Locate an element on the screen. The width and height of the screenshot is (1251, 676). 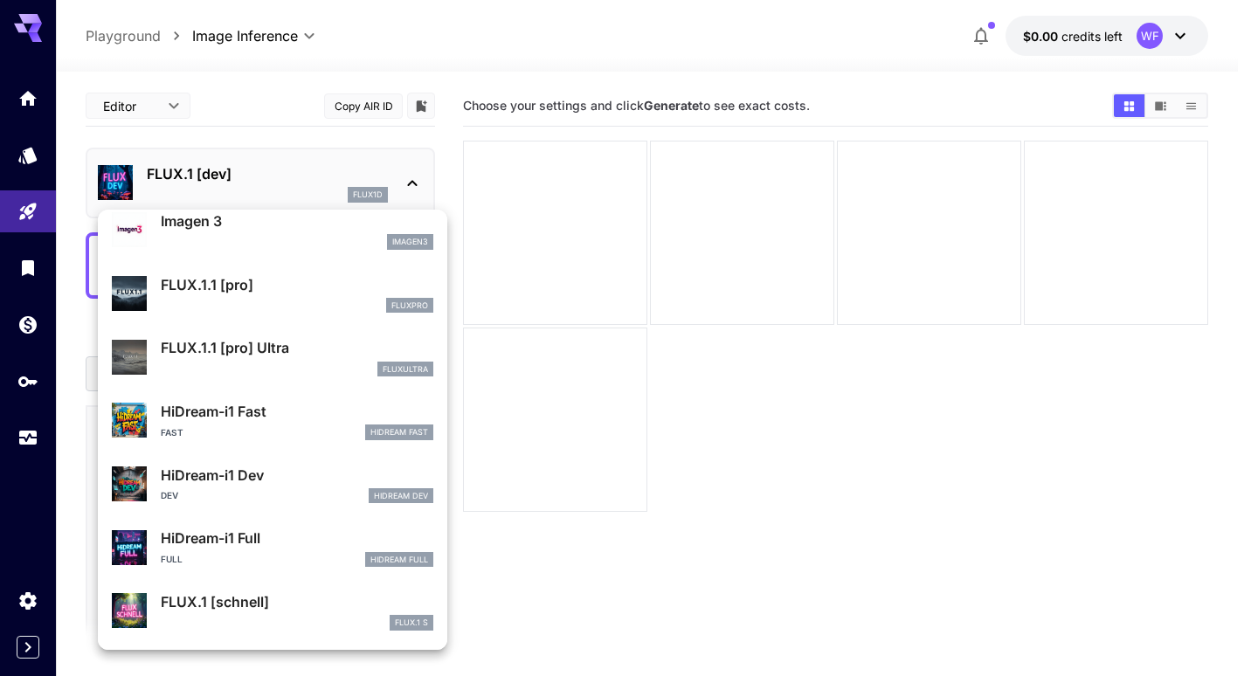
p: HiDream Full is located at coordinates (399, 560).